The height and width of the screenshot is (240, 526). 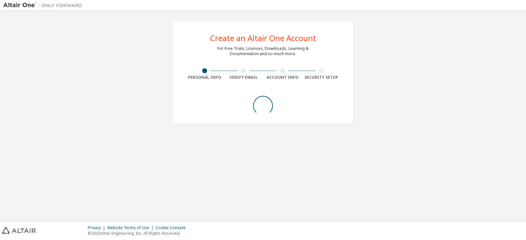 I want to click on div: Privacy, so click(x=97, y=228).